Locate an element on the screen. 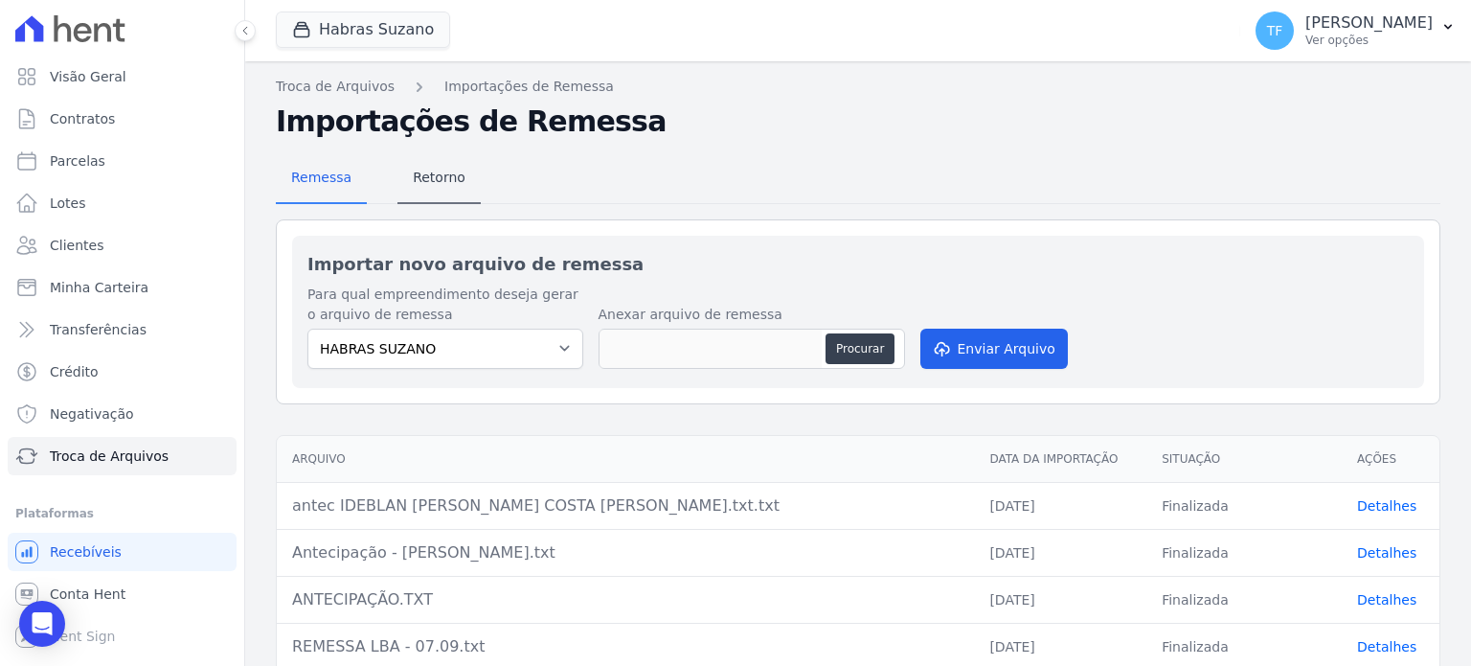 This screenshot has width=1471, height=666. span: Parcelas is located at coordinates (78, 161).